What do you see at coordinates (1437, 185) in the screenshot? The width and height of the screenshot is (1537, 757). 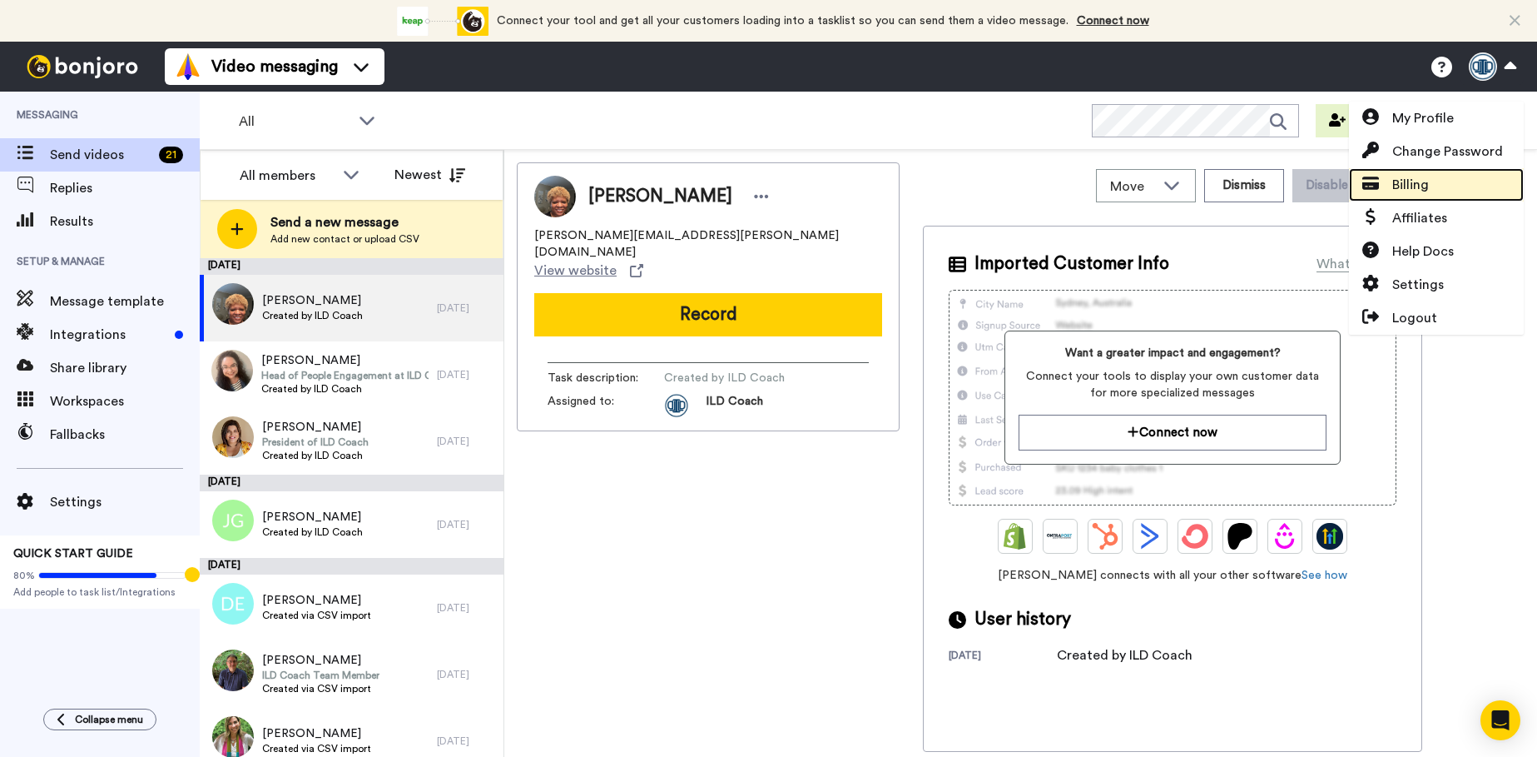 I see `a: Billing` at bounding box center [1437, 185].